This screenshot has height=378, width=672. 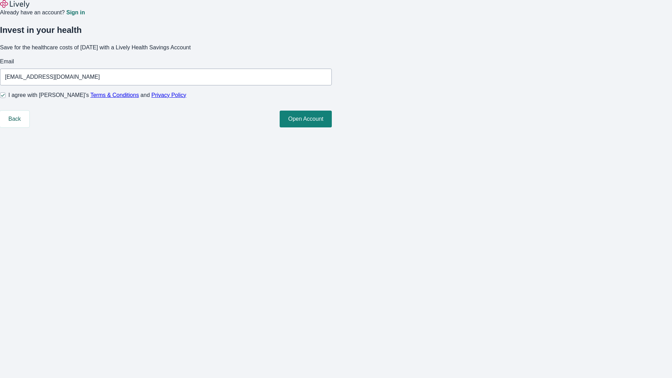 I want to click on a: Terms & Conditions, so click(x=114, y=95).